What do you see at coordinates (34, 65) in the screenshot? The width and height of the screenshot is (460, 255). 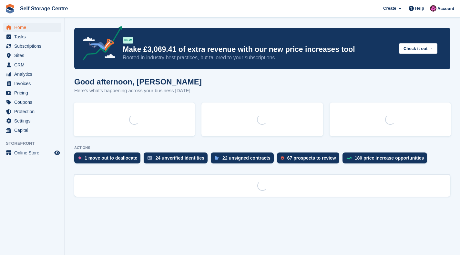 I see `span: CRM` at bounding box center [34, 65].